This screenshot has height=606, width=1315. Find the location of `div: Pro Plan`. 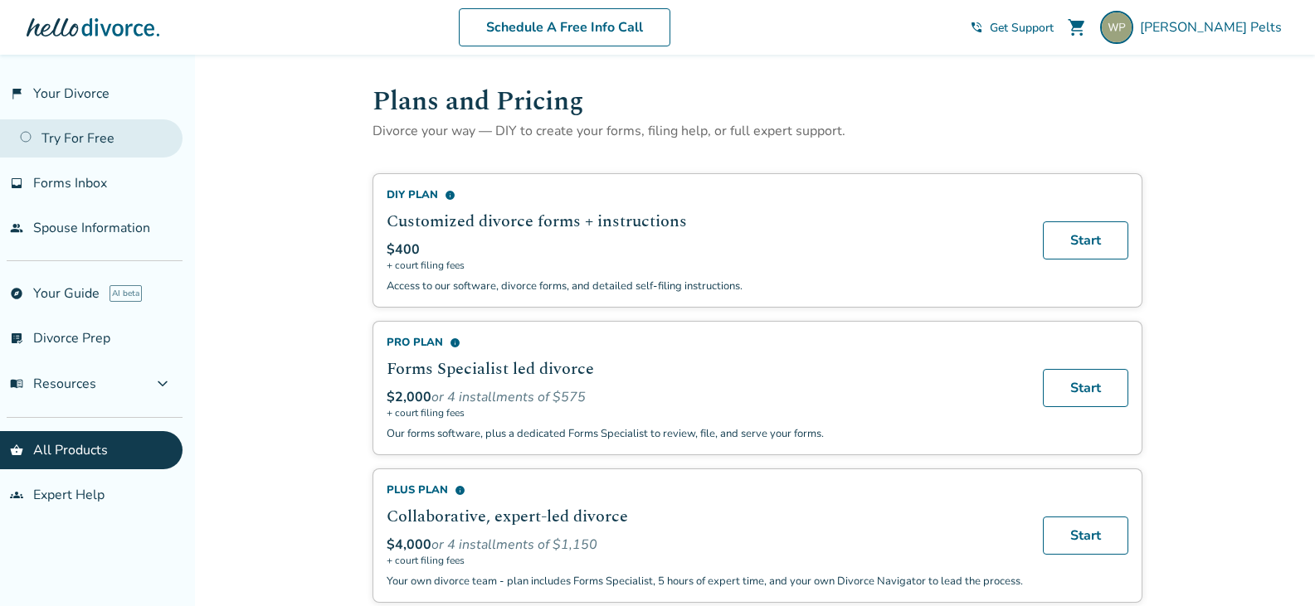

div: Pro Plan is located at coordinates (704, 343).